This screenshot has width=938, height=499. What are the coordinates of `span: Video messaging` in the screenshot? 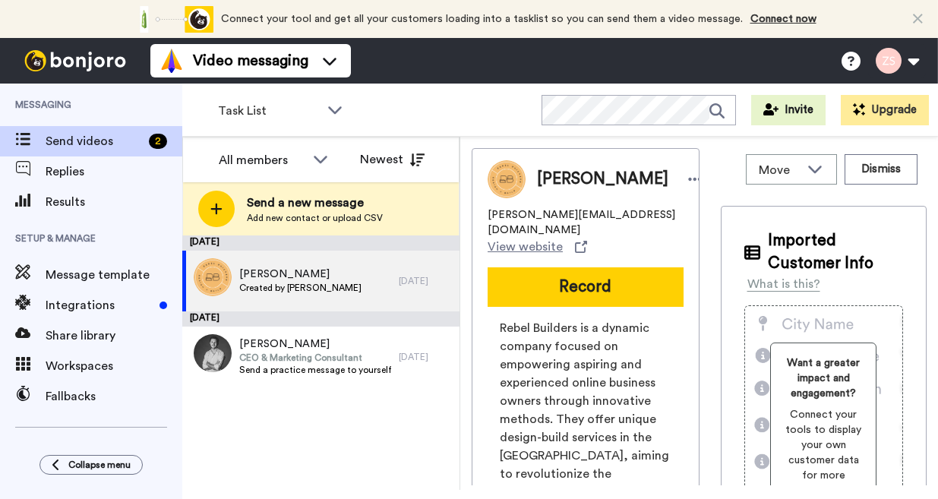 It's located at (251, 61).